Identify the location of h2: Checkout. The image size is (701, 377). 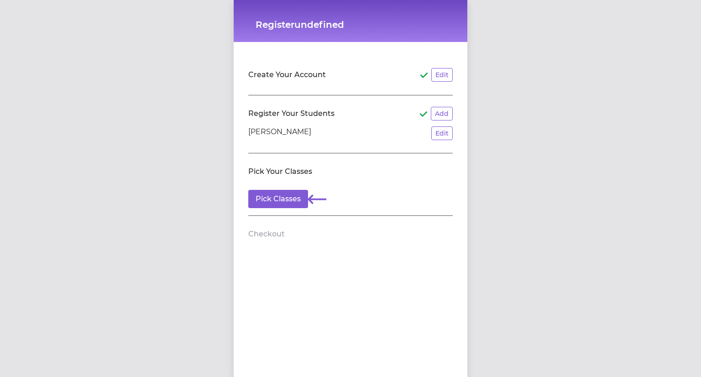
(267, 234).